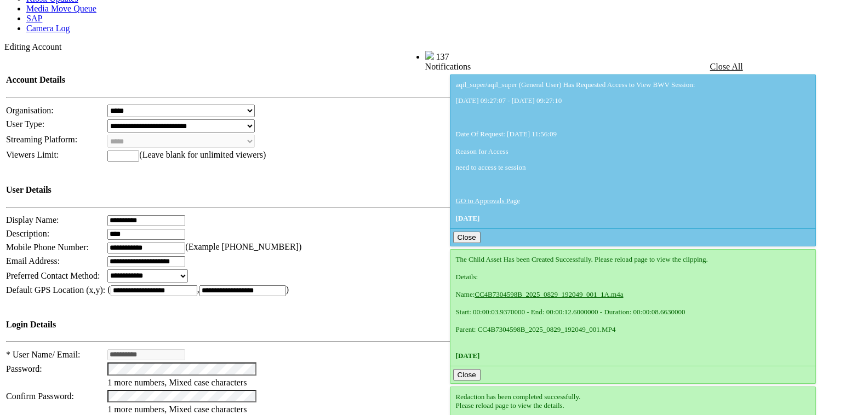 This screenshot has height=415, width=851. Describe the element at coordinates (27, 233) in the screenshot. I see `span: Description:` at that location.